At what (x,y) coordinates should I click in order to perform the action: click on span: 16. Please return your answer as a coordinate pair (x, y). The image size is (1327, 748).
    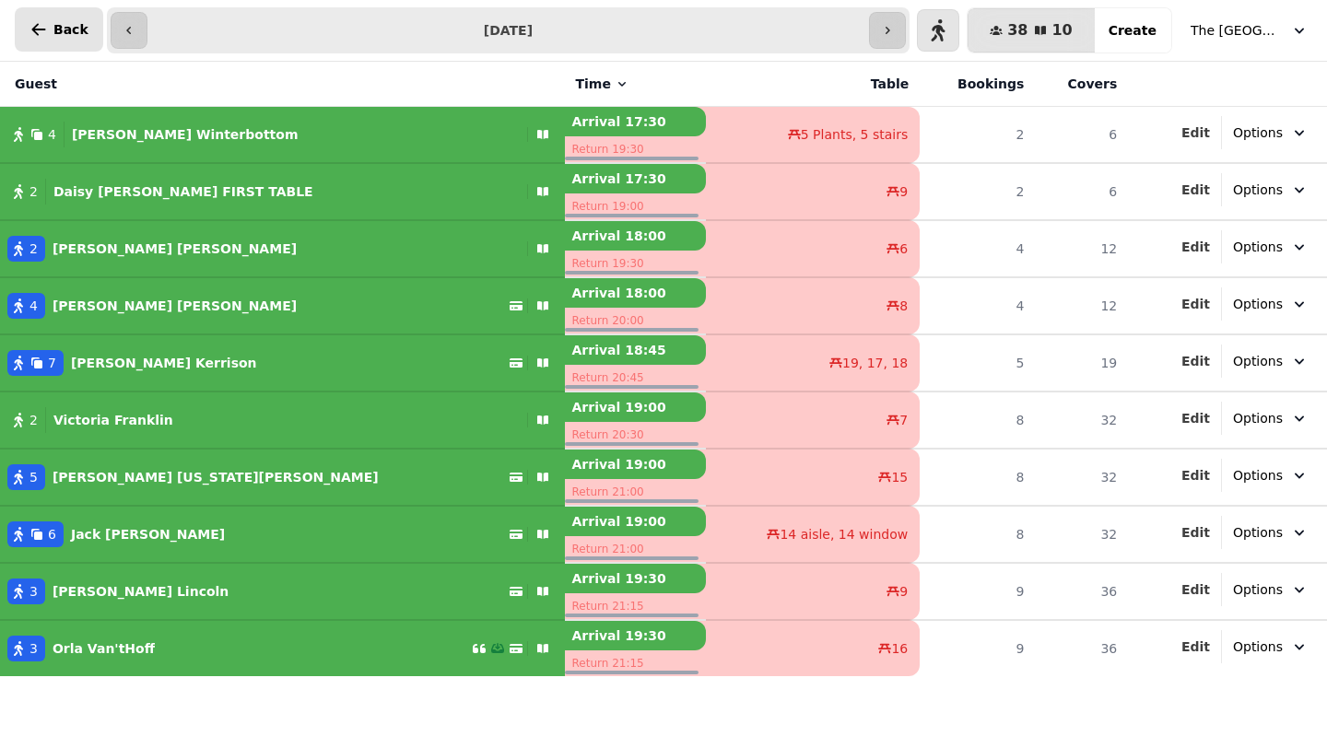
    Looking at the image, I should click on (899, 649).